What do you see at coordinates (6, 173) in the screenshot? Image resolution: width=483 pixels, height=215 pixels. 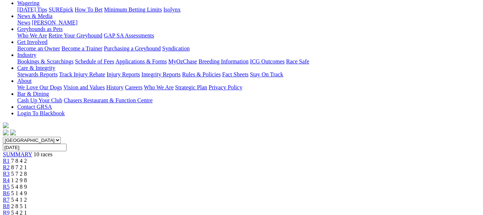 I see `span: R3` at bounding box center [6, 173].